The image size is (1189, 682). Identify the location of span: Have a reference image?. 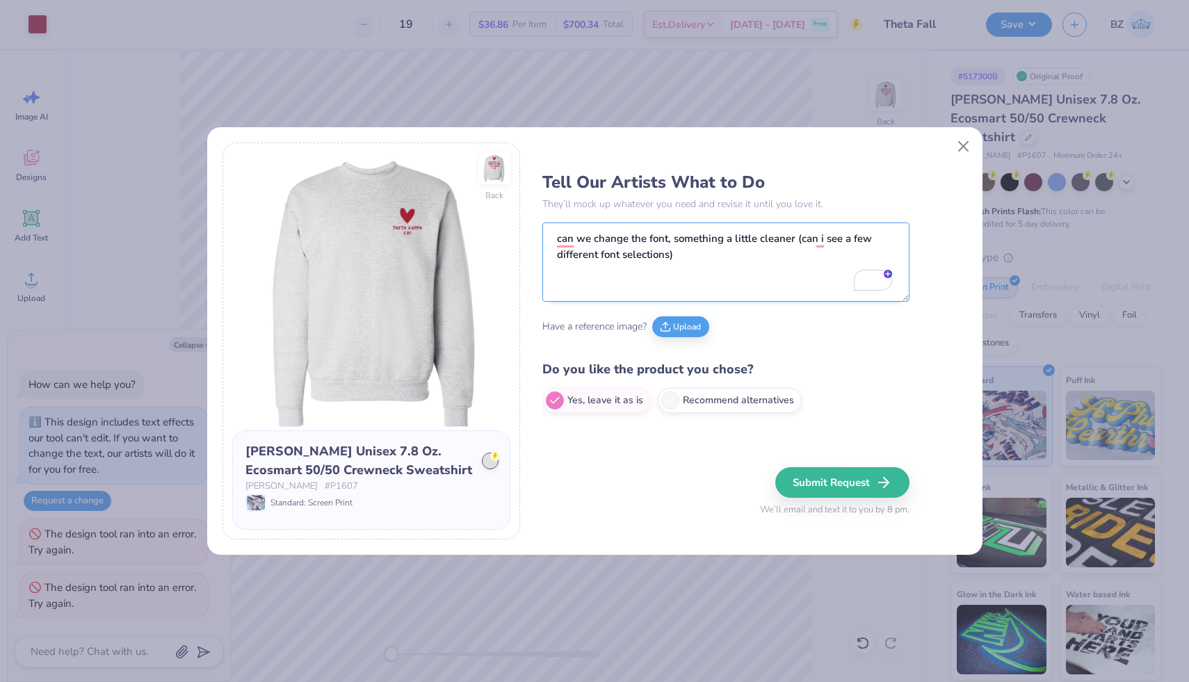
(595, 326).